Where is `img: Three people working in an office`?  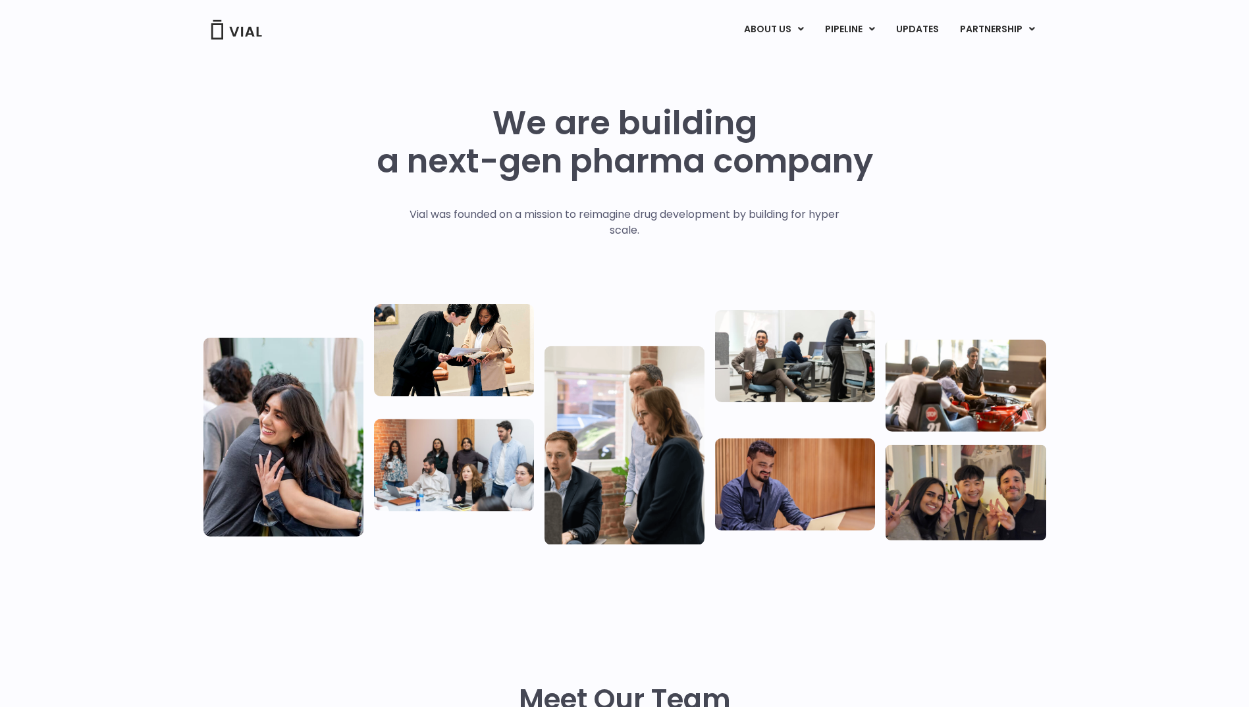
img: Three people working in an office is located at coordinates (795, 355).